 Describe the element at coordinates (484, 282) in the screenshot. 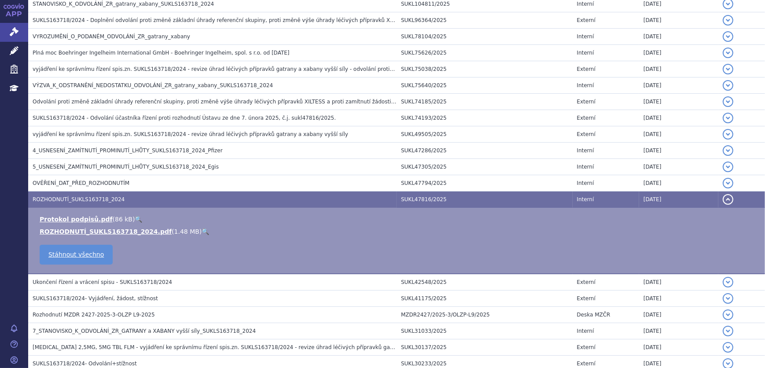

I see `td: SUKL42548/2025` at that location.